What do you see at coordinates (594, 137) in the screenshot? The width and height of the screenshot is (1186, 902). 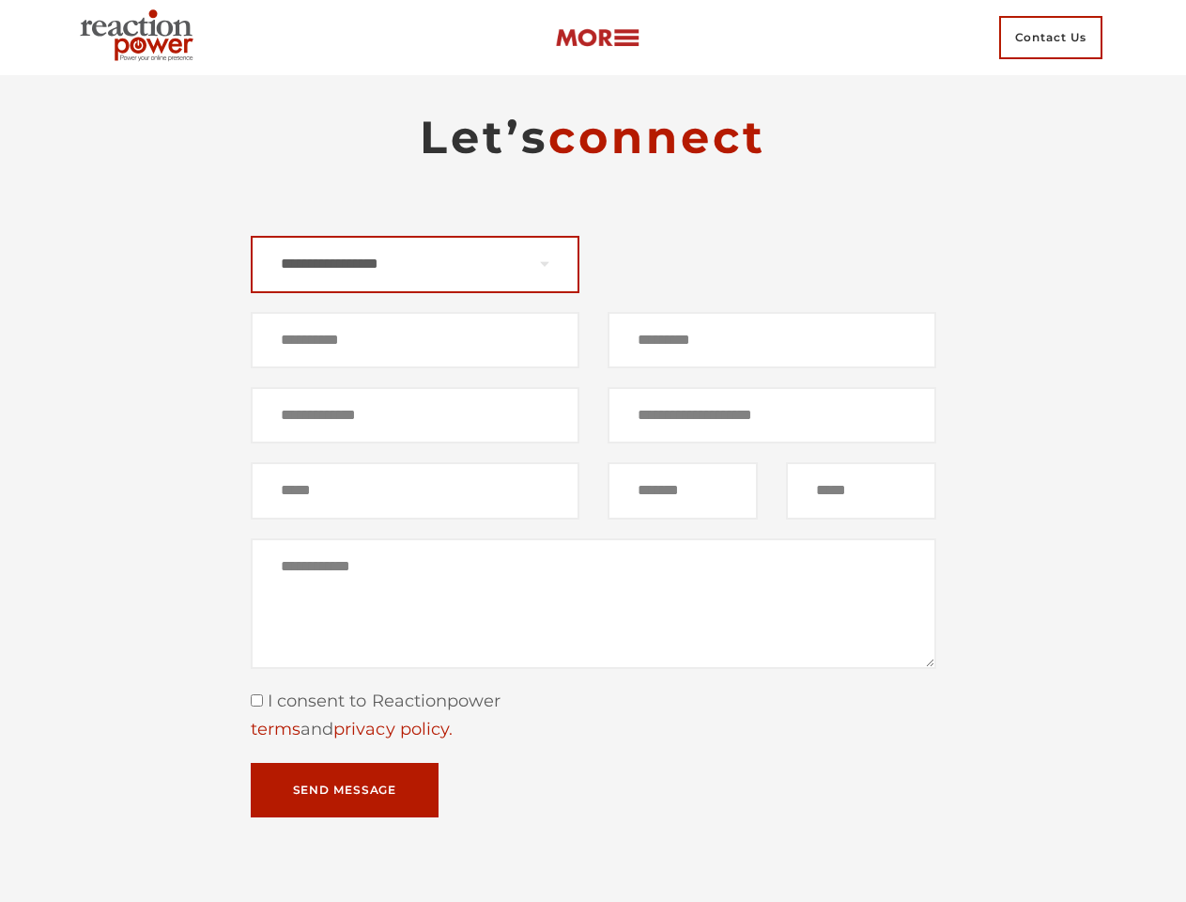 I see `h2: Let’s` at bounding box center [594, 137].